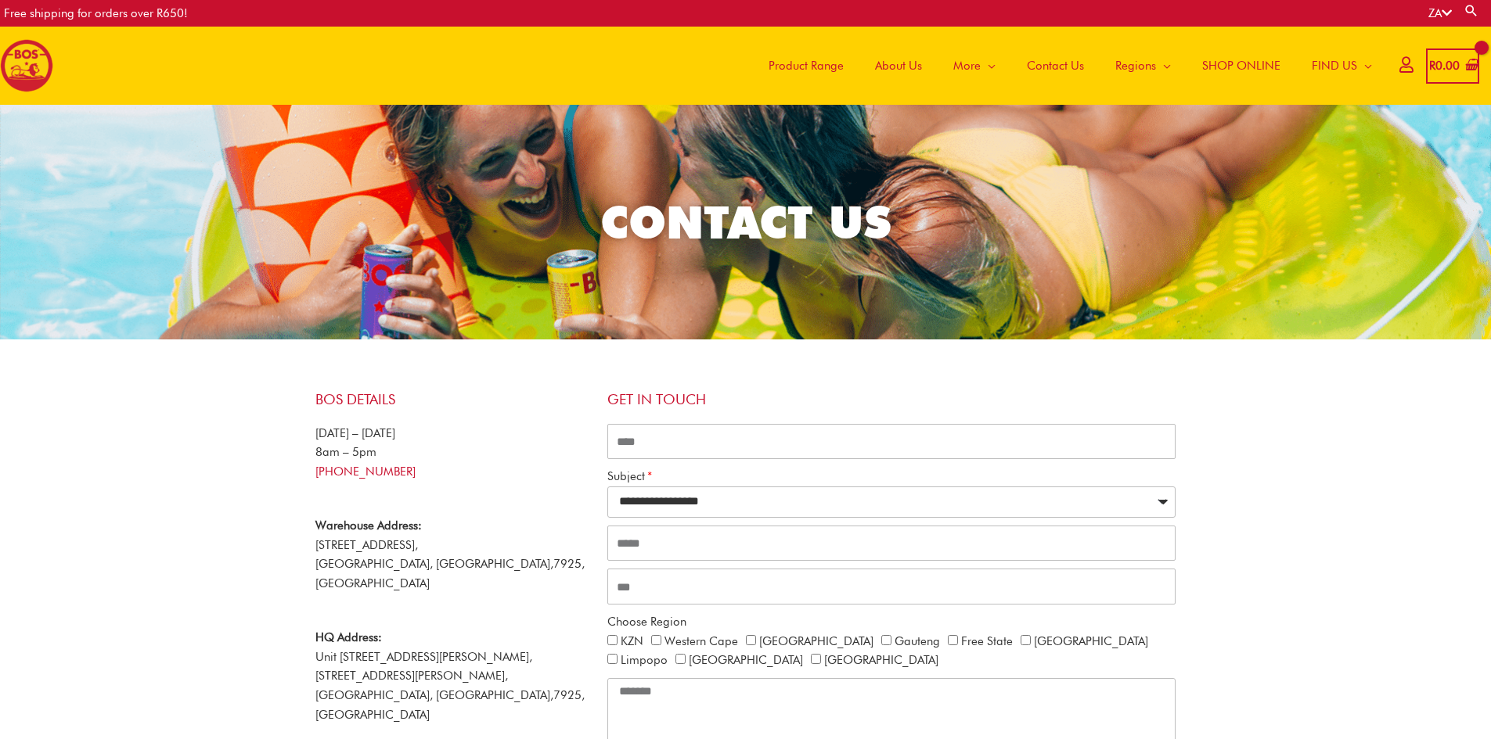 This screenshot has width=1491, height=739. Describe the element at coordinates (1241, 66) in the screenshot. I see `span: SHOP ONLINE` at that location.